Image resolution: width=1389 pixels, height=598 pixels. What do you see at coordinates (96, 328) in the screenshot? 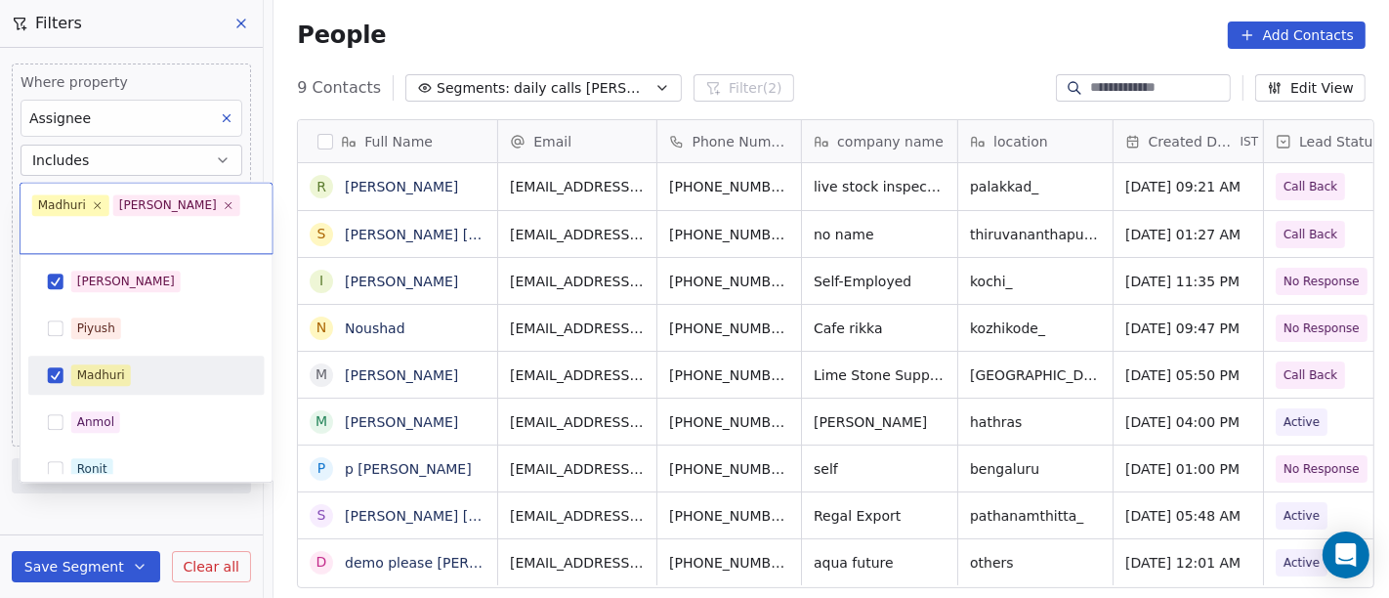
I see `div: Piyush` at bounding box center [96, 328].